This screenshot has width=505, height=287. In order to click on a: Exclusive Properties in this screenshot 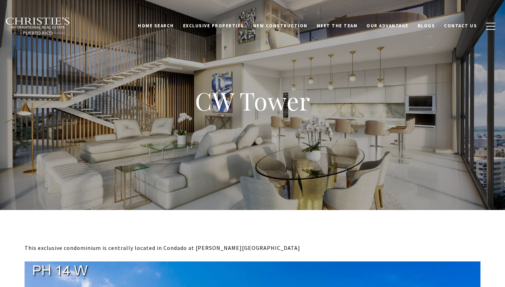, I will do `click(213, 26)`.